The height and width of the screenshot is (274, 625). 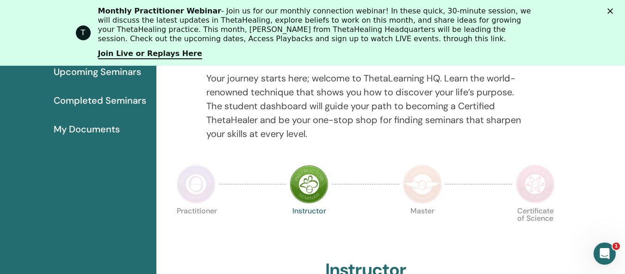 I want to click on div: Profile image for ThetaHealing, so click(x=83, y=33).